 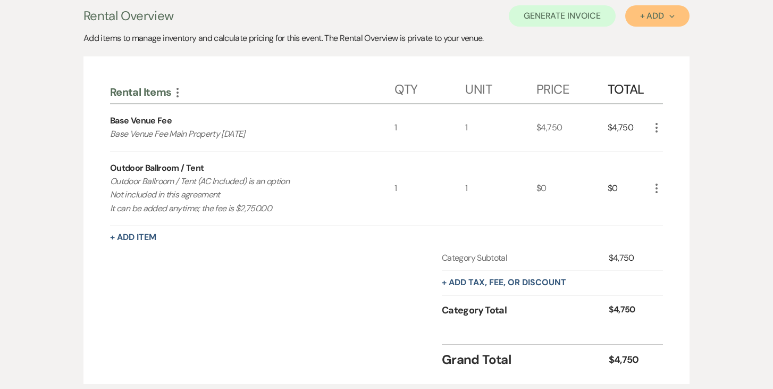 What do you see at coordinates (526, 360) in the screenshot?
I see `div: Grand Total` at bounding box center [526, 360].